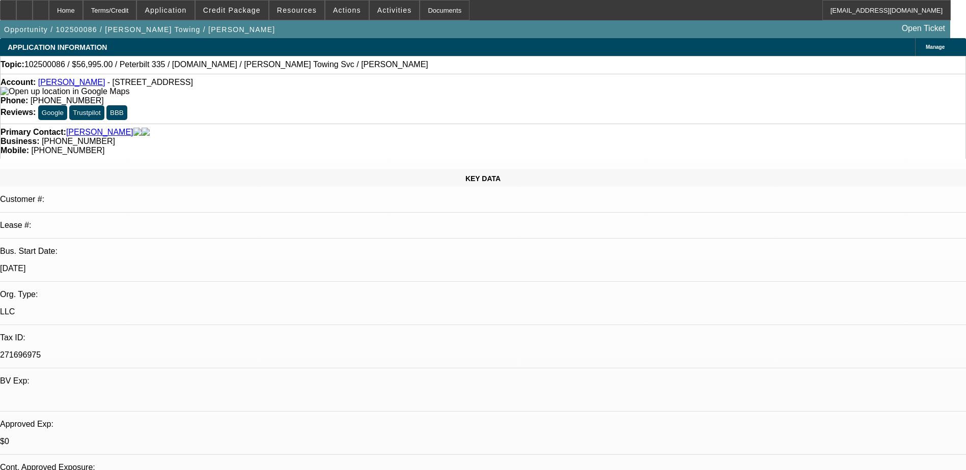 This screenshot has height=470, width=966. What do you see at coordinates (33, 132) in the screenshot?
I see `strong: Primary Contact:` at bounding box center [33, 132].